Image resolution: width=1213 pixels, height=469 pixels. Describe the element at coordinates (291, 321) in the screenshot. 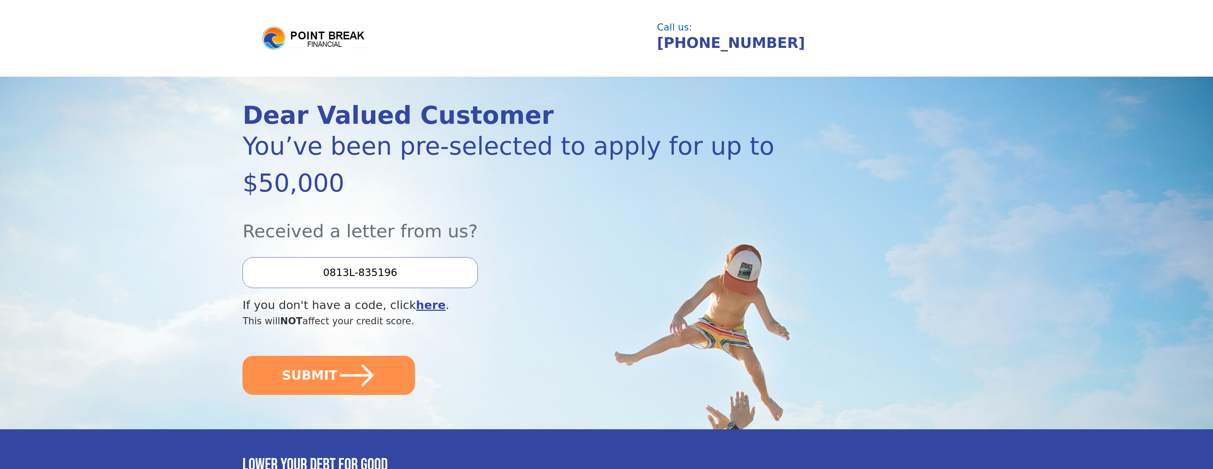

I see `span: NOT` at that location.